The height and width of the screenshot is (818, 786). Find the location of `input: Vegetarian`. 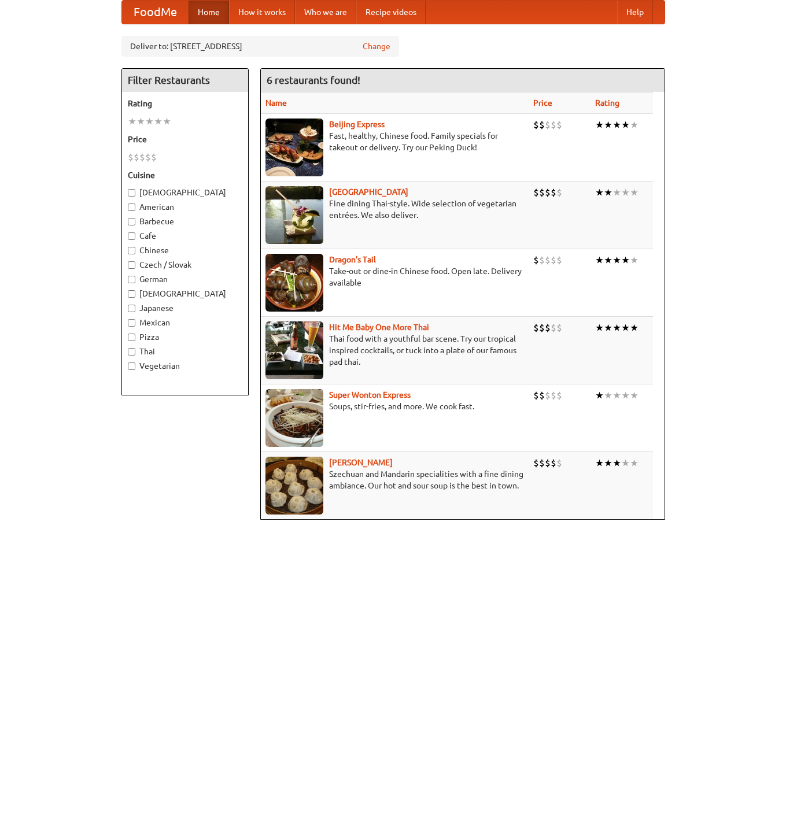

input: Vegetarian is located at coordinates (131, 366).